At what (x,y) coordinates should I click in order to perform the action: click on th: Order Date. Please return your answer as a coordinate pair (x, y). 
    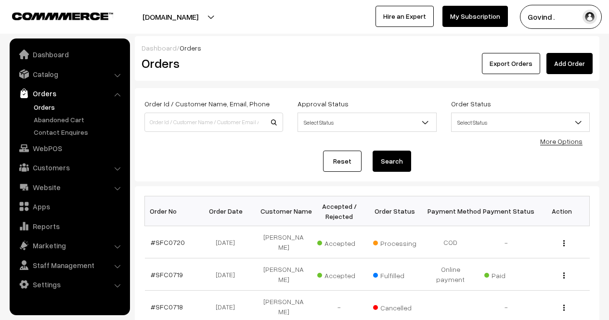
    Looking at the image, I should click on (228, 211).